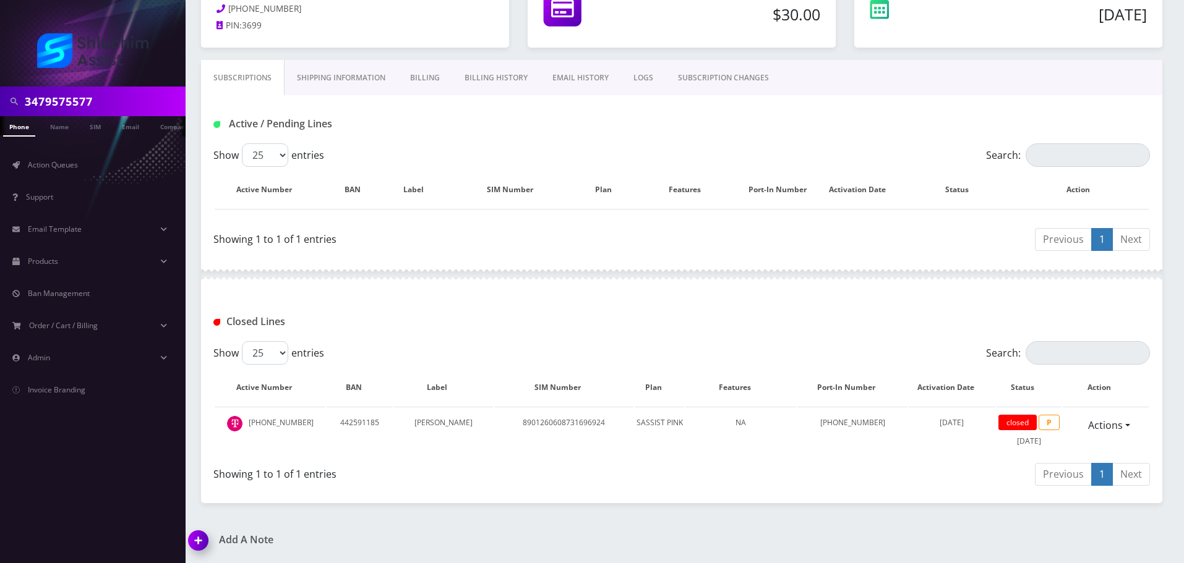  Describe the element at coordinates (363, 322) in the screenshot. I see `h1: Closed Lines` at that location.